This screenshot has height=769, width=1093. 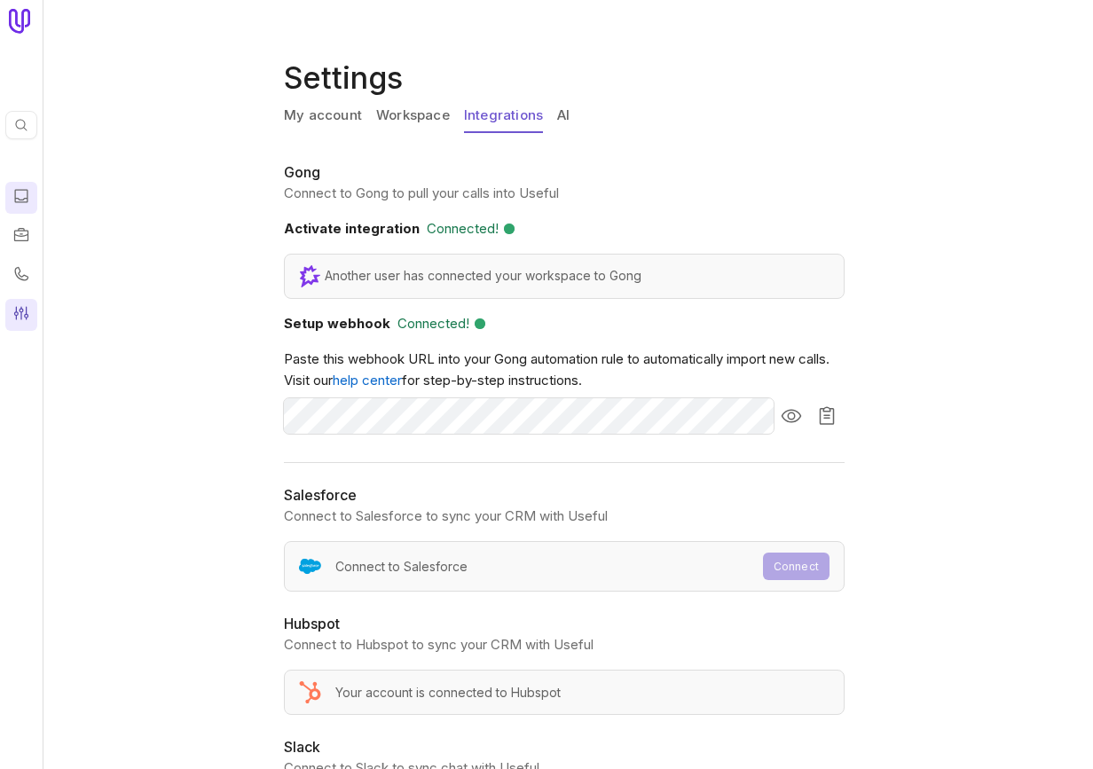 What do you see at coordinates (796, 566) in the screenshot?
I see `button: Connect` at bounding box center [796, 566].